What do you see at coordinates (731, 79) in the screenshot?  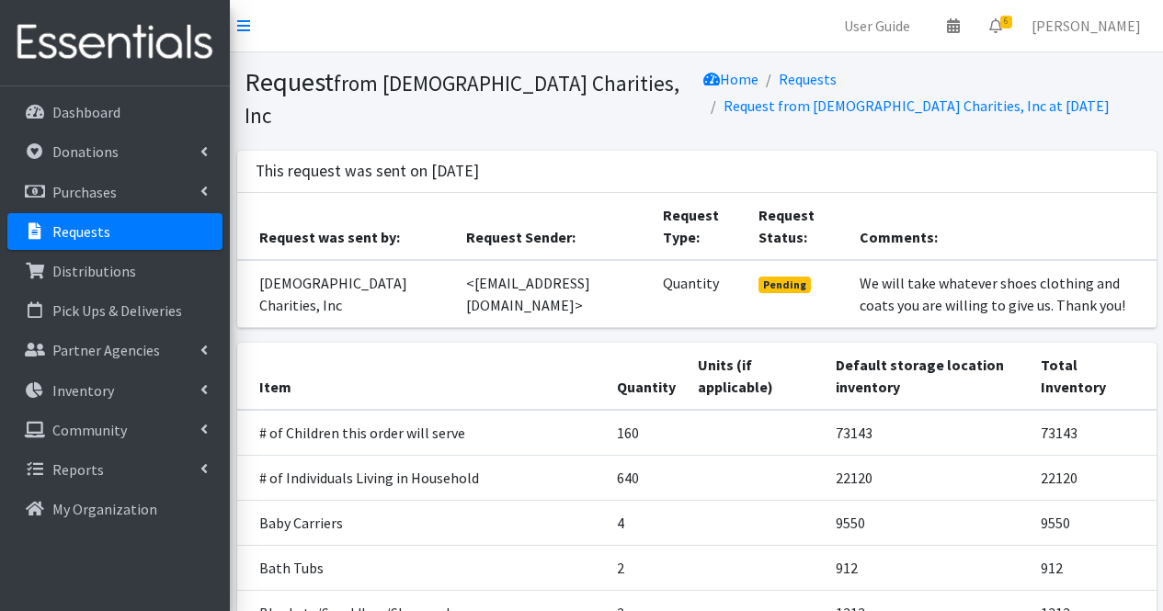 I see `a: Home` at bounding box center [731, 79].